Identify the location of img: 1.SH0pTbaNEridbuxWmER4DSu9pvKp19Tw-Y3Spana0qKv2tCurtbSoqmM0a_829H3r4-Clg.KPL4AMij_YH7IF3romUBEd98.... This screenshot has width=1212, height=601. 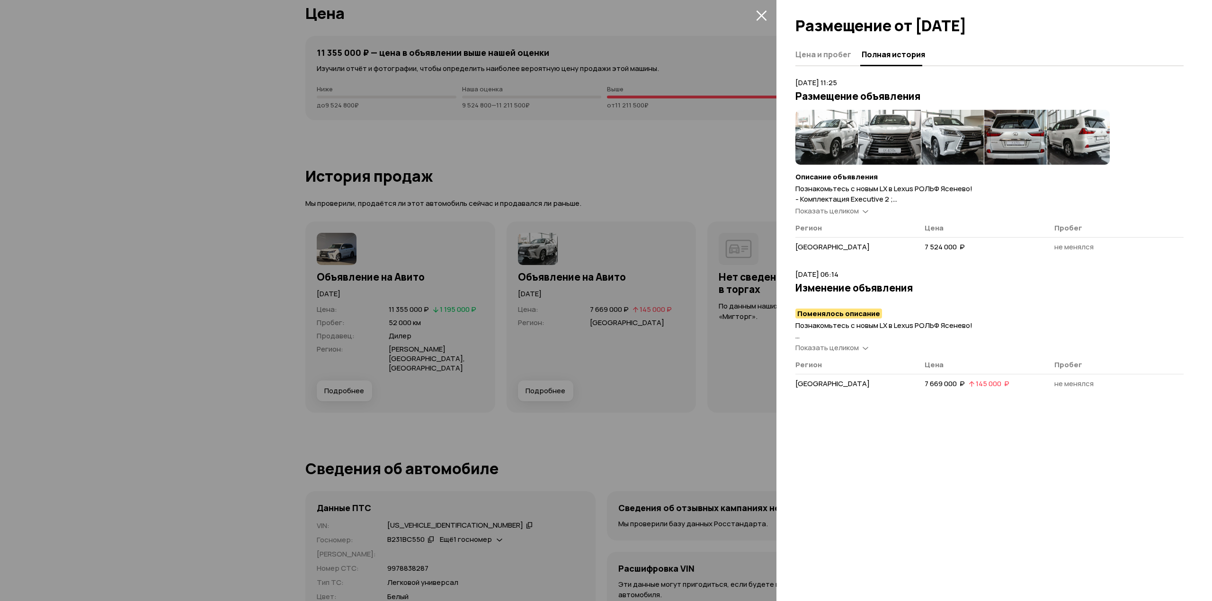
(1078, 137).